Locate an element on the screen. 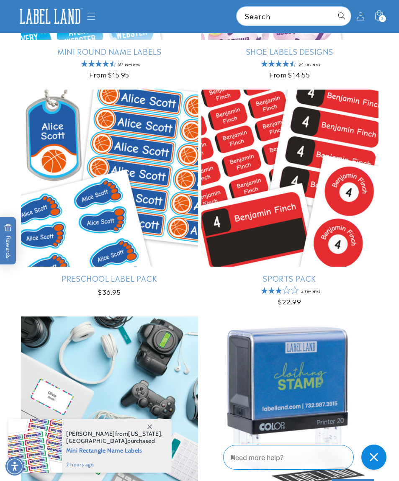  a: Shoe Labels Designs is located at coordinates (289, 51).